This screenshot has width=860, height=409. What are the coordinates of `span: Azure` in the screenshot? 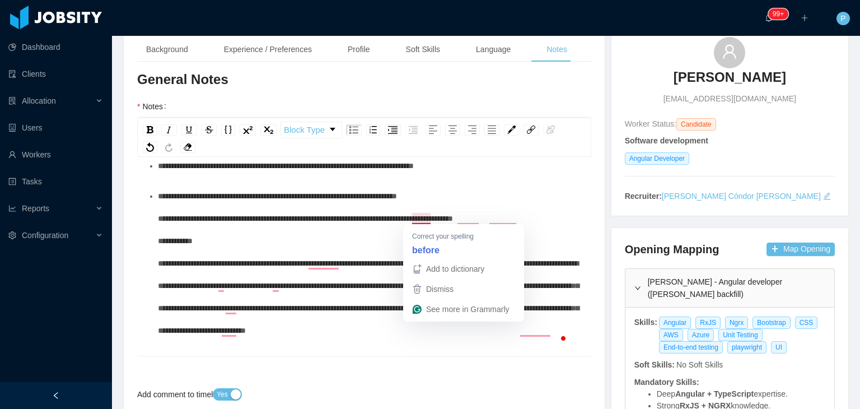 It's located at (700, 335).